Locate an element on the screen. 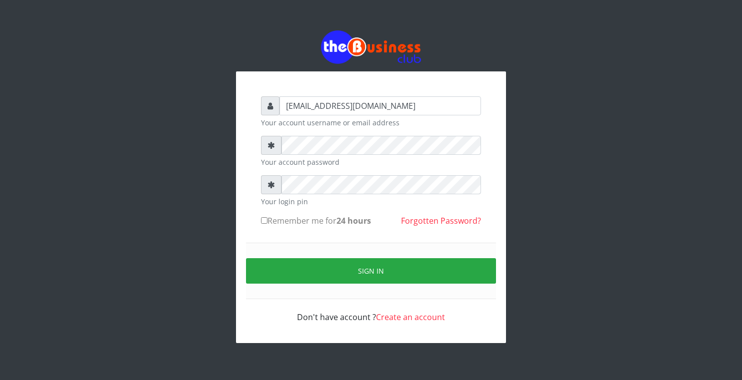 The width and height of the screenshot is (742, 380). small: Your account password is located at coordinates (371, 162).